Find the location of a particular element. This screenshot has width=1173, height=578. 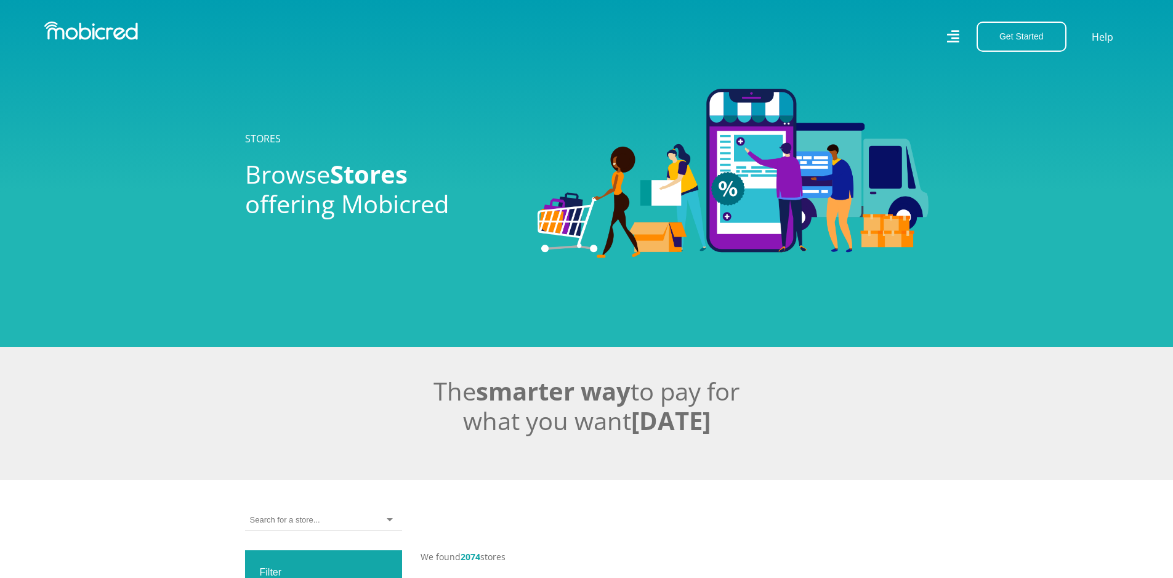

span: Stores is located at coordinates (369, 174).